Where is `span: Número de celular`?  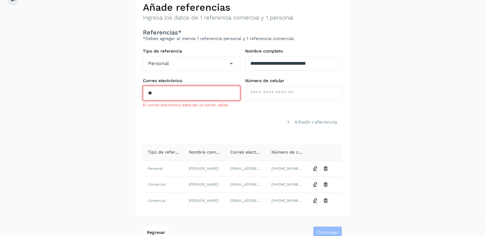
span: Número de celular is located at coordinates (291, 152).